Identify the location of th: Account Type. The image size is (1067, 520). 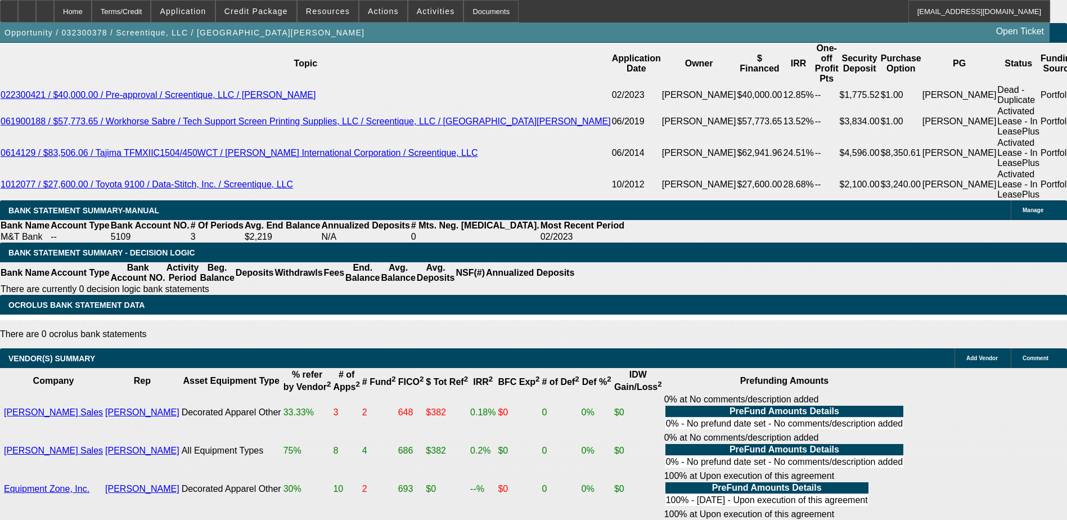
(80, 273).